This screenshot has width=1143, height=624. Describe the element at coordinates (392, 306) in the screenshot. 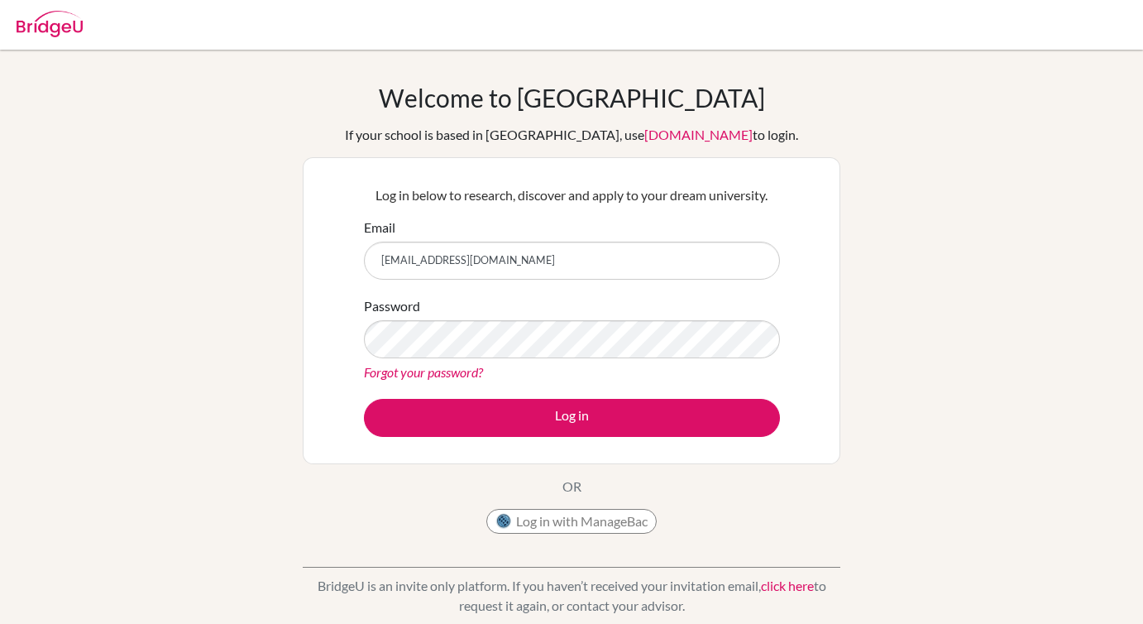

I see `label: Password` at that location.